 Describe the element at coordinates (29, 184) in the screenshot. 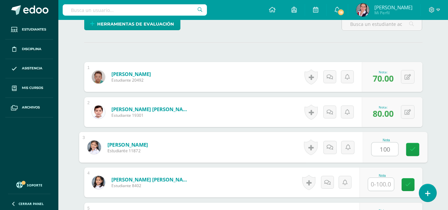

I see `a: Soporte` at that location.